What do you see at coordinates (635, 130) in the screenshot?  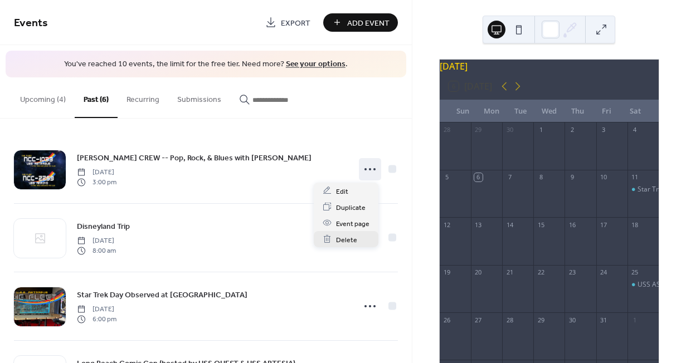 I see `div: 4` at bounding box center [635, 130].